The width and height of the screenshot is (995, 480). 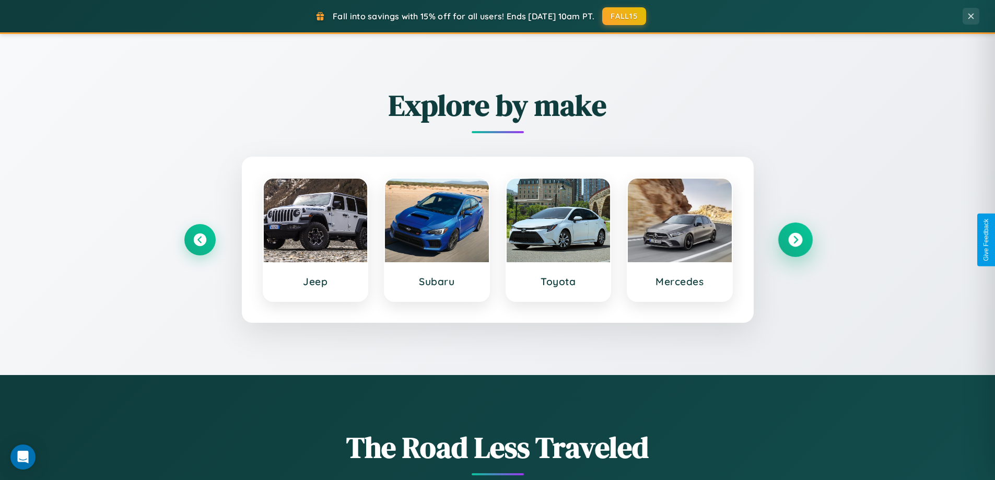 What do you see at coordinates (498, 447) in the screenshot?
I see `h1: The Road Less Traveled` at bounding box center [498, 447].